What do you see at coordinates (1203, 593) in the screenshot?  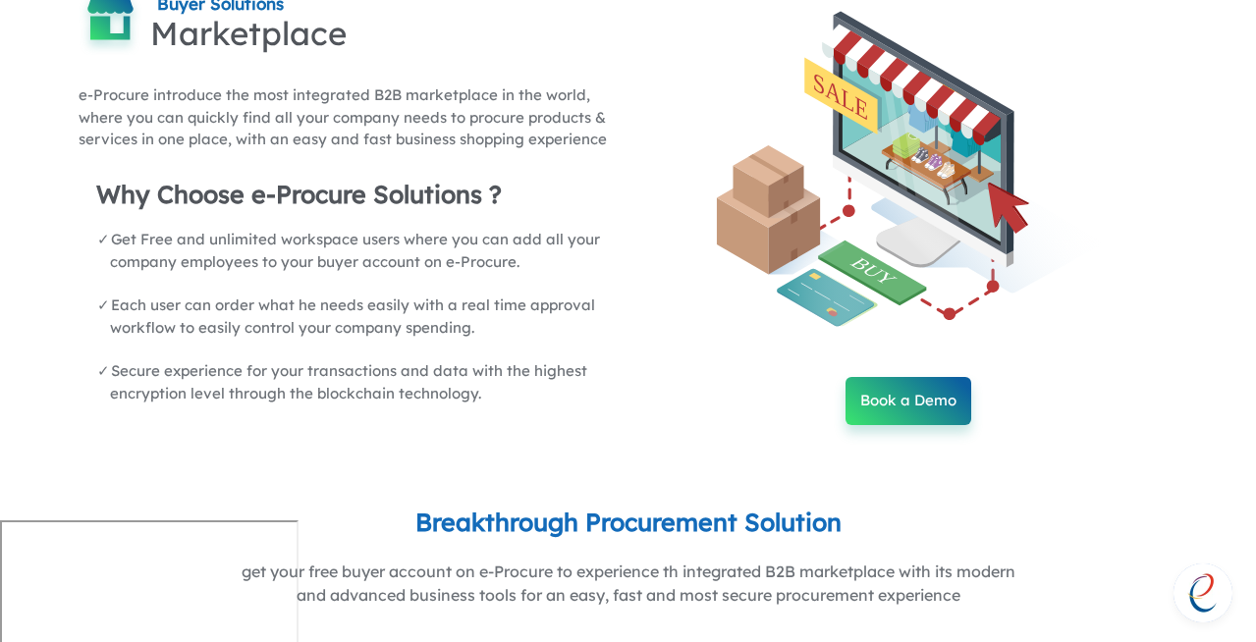 I see `a: Open chat` at bounding box center [1203, 593].